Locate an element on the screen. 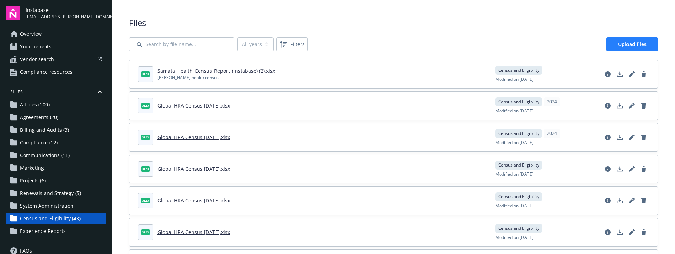  a: Agreements (20) is located at coordinates (56, 117).